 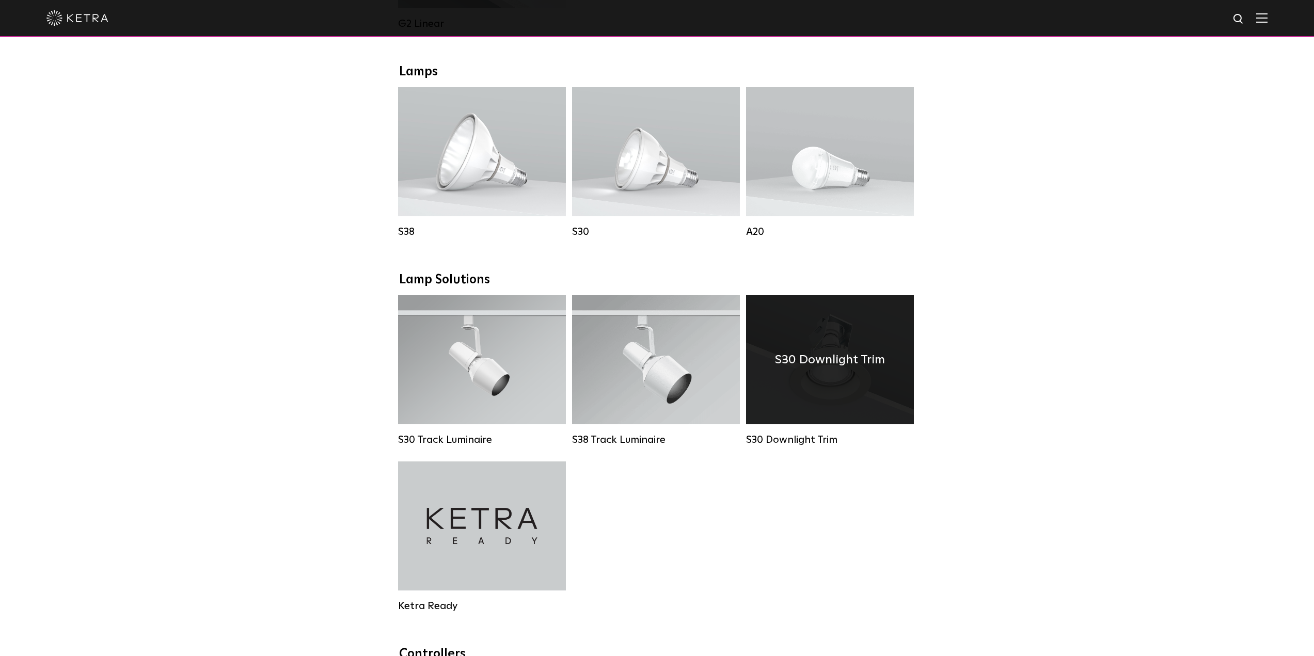 What do you see at coordinates (482, 232) in the screenshot?
I see `div: S38` at bounding box center [482, 232].